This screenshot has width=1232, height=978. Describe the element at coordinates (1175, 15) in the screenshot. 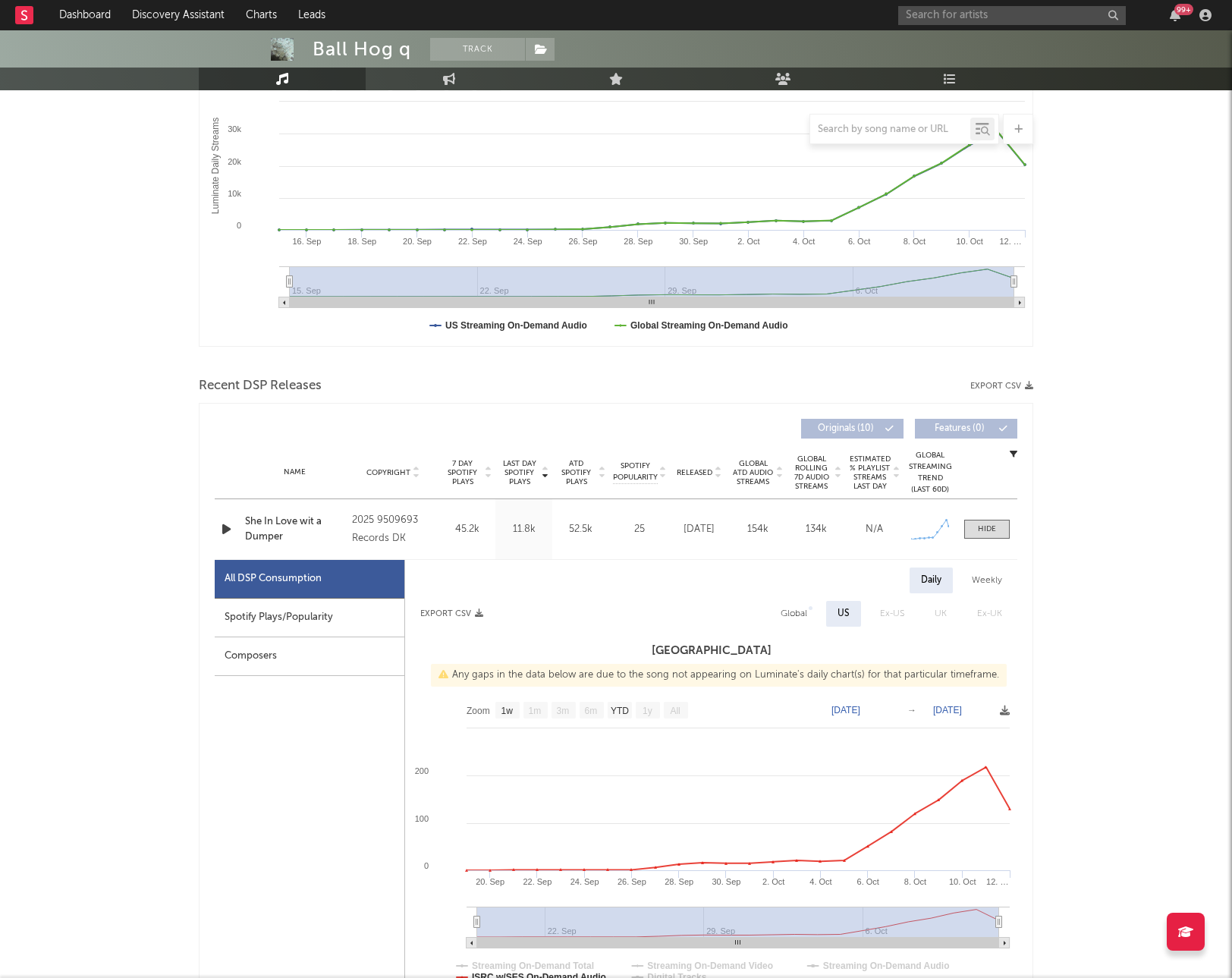

I see `button: 99+` at that location.